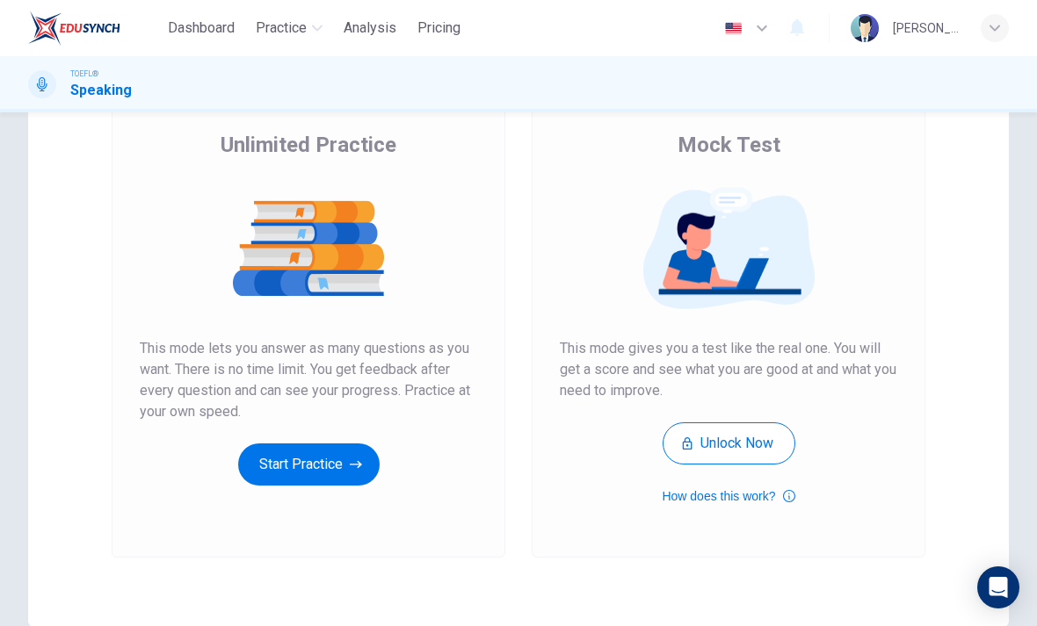 This screenshot has width=1037, height=626. I want to click on button: Pricing, so click(438, 28).